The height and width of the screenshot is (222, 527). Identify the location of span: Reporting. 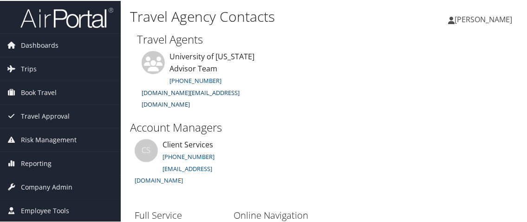
(36, 163).